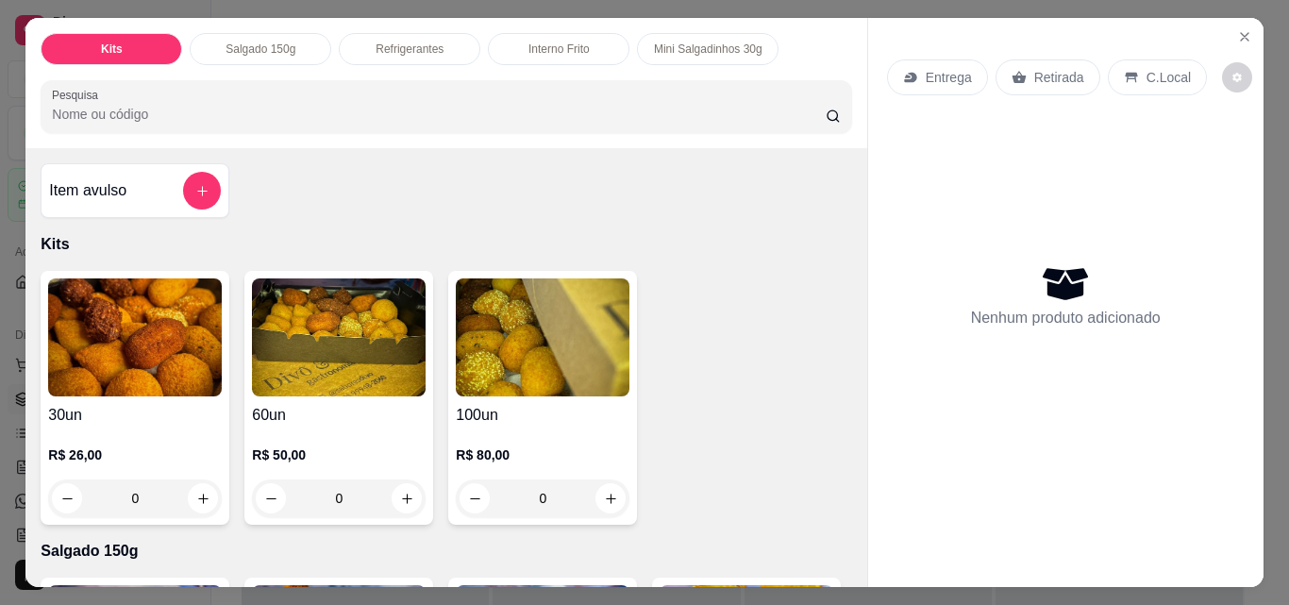  Describe the element at coordinates (339, 415) in the screenshot. I see `h4: 60un` at that location.